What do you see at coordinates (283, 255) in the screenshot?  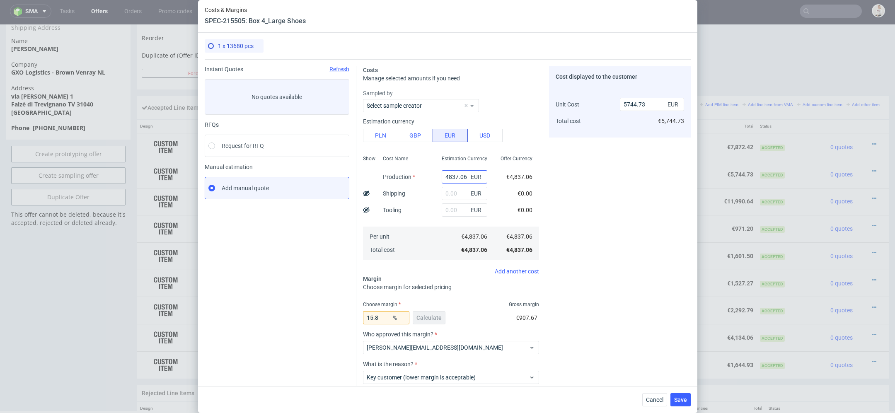 I see `span: Box 17_Clothing` at bounding box center [283, 255].